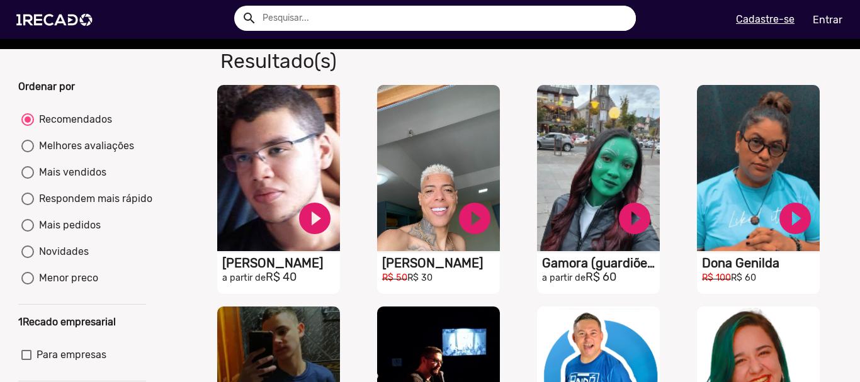 This screenshot has height=382, width=860. Describe the element at coordinates (67, 322) in the screenshot. I see `b: 1Recado empresarial` at that location.